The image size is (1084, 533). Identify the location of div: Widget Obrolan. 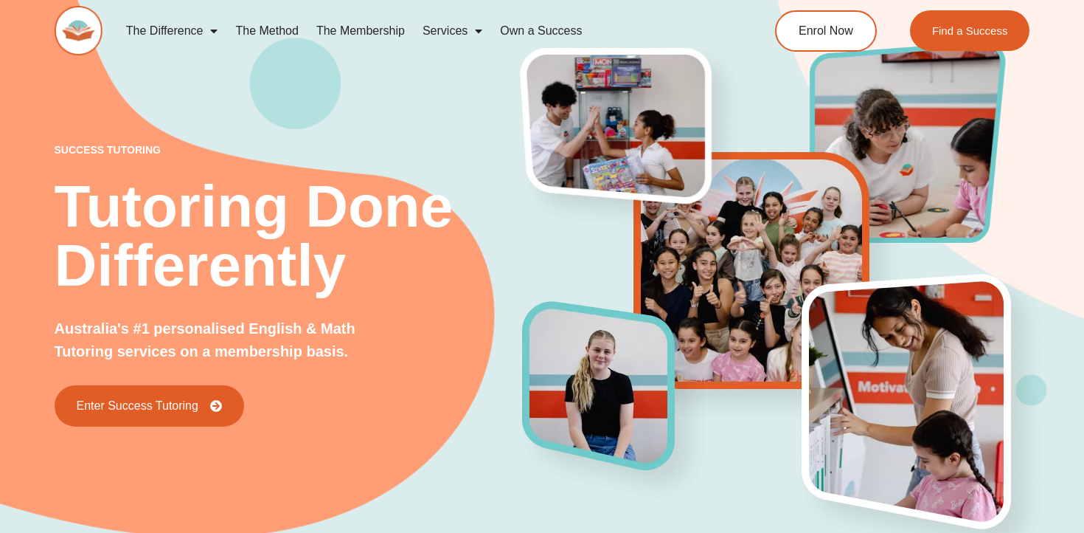
(958, 449).